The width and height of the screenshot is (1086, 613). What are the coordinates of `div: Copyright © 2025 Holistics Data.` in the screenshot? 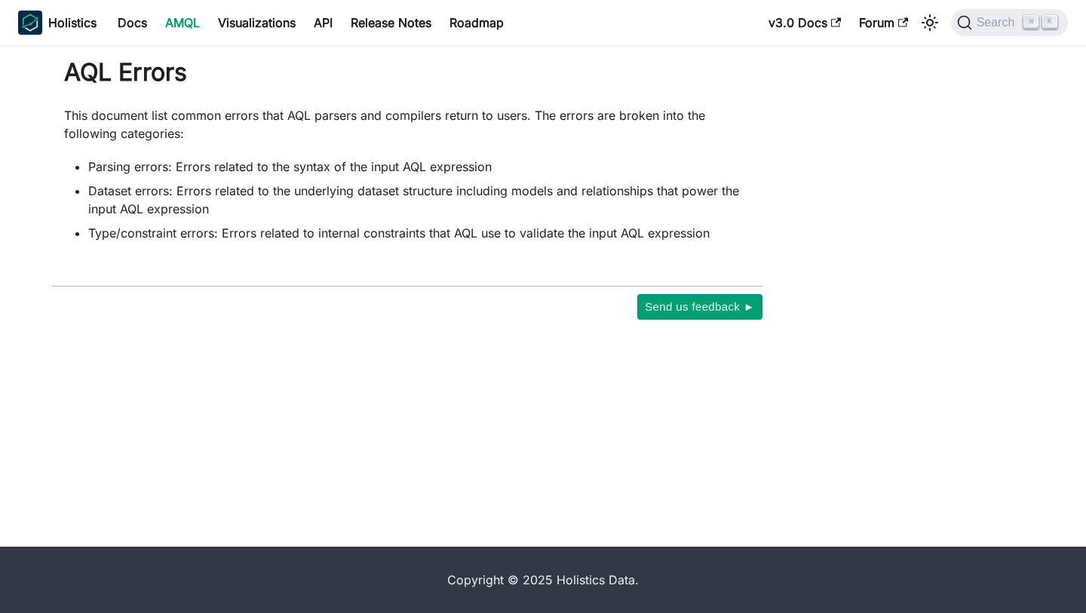 It's located at (543, 580).